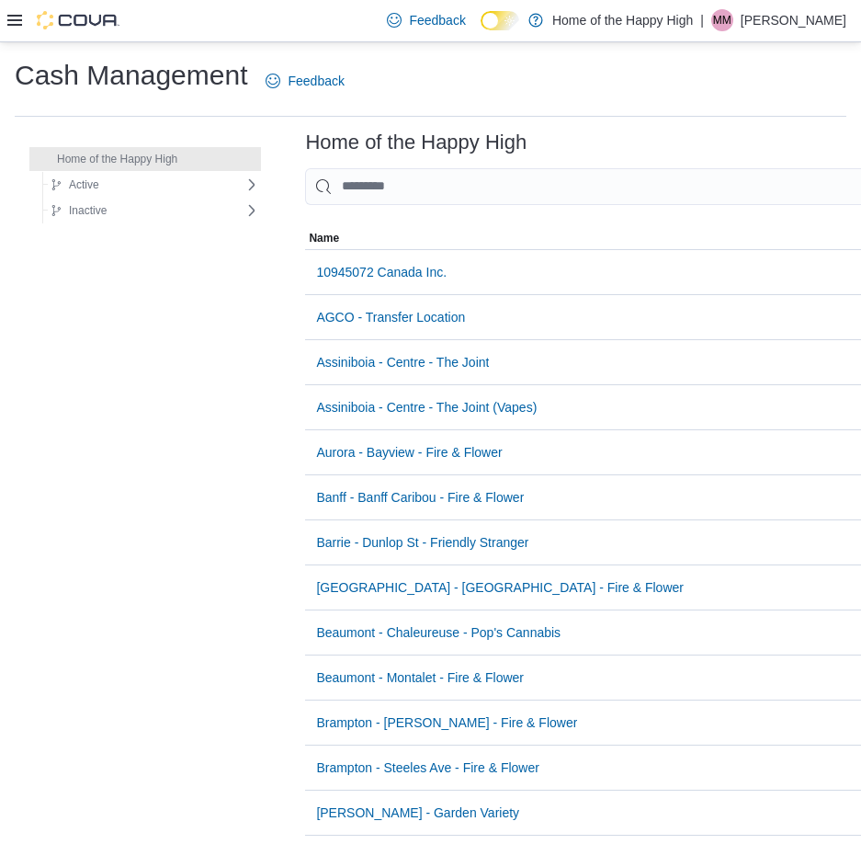 The image size is (861, 844). What do you see at coordinates (427, 407) in the screenshot?
I see `span: Assiniboia - Centre - The Joint (Vapes)` at bounding box center [427, 407].